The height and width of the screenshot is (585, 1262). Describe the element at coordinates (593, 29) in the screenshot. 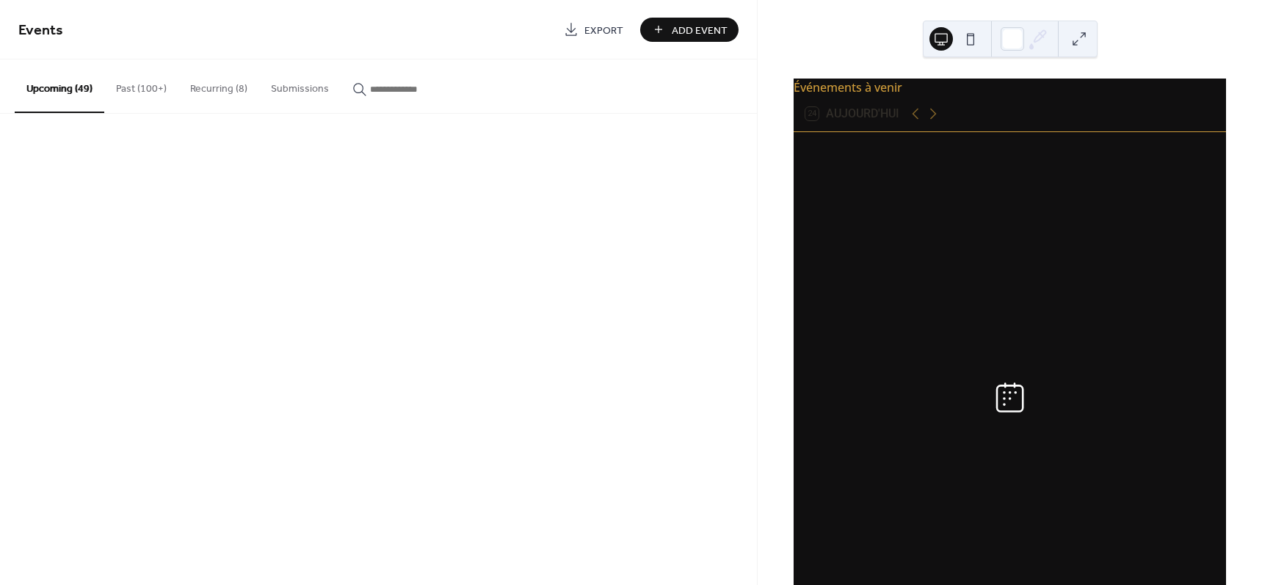

I see `a: Export` at that location.